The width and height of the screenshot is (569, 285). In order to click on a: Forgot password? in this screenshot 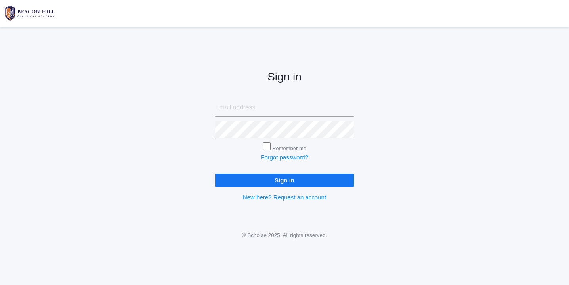, I will do `click(284, 157)`.